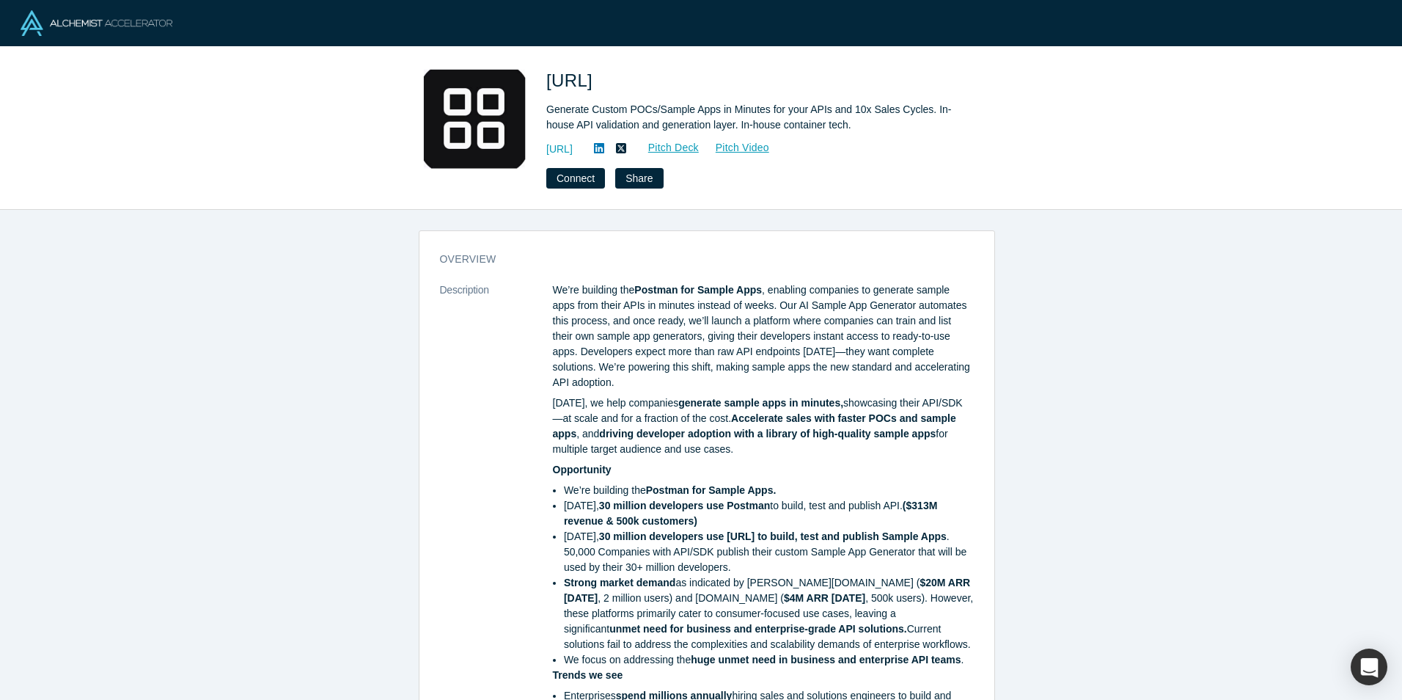  I want to click on strong: generate sample apps in minutes,, so click(761, 403).